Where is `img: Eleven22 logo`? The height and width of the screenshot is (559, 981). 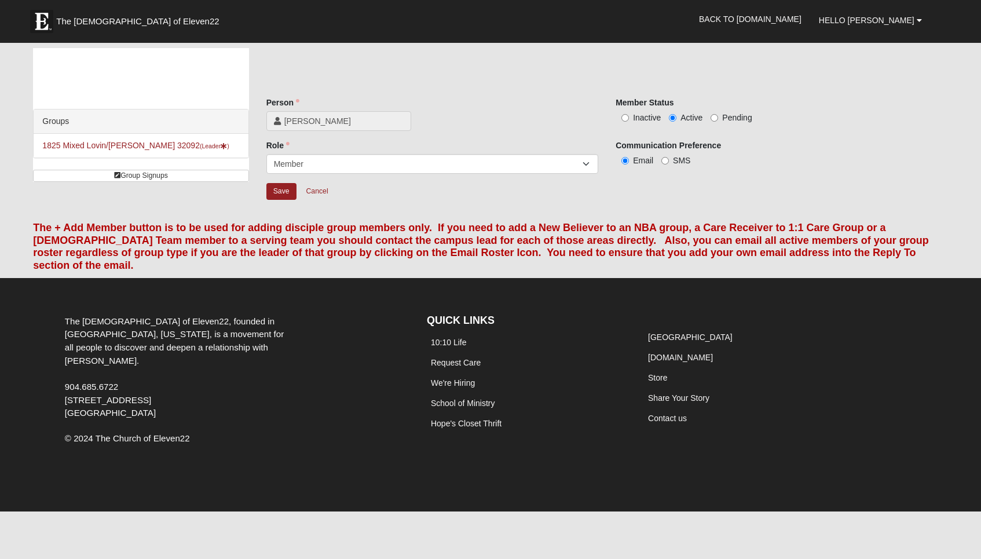 img: Eleven22 logo is located at coordinates (42, 21).